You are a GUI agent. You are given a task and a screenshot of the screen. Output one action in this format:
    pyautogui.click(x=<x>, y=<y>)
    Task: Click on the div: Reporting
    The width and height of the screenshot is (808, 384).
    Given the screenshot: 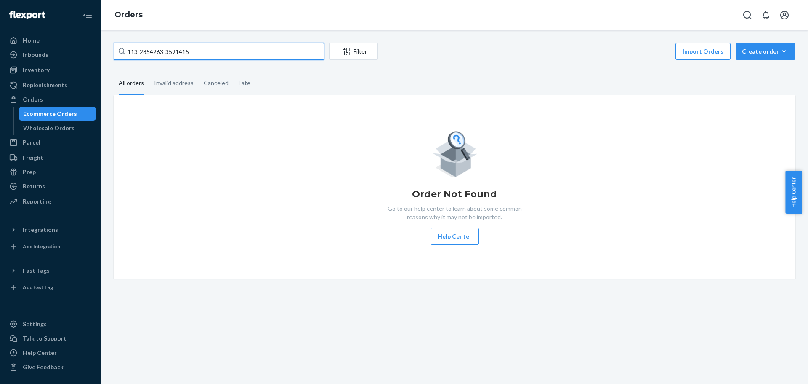 What is the action you would take?
    pyautogui.click(x=37, y=201)
    